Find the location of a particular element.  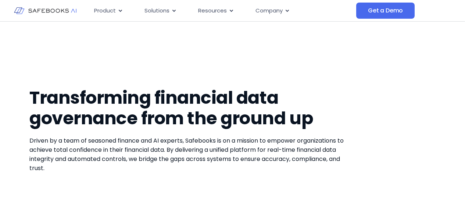

span: Get a Demo is located at coordinates (385, 11).